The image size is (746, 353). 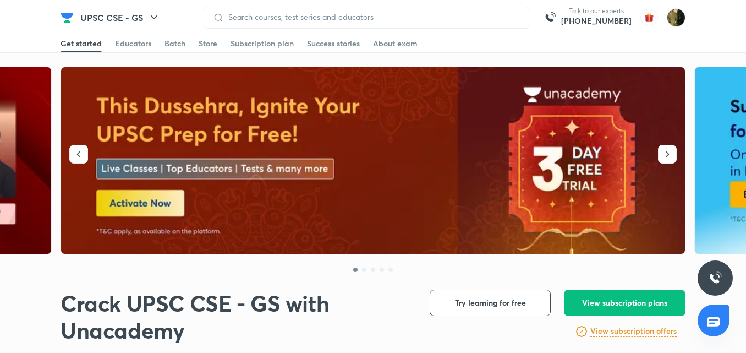 What do you see at coordinates (81, 43) in the screenshot?
I see `div: Get started` at bounding box center [81, 43].